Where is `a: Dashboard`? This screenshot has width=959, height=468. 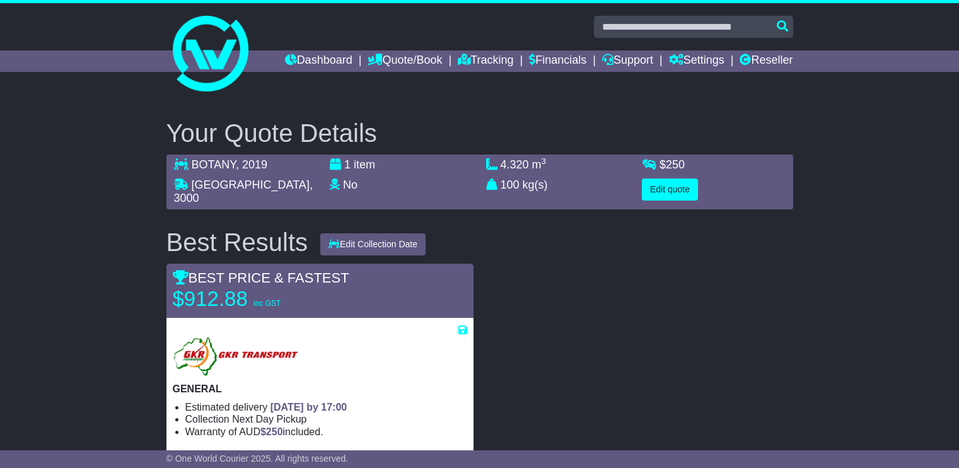
a: Dashboard is located at coordinates (318, 61).